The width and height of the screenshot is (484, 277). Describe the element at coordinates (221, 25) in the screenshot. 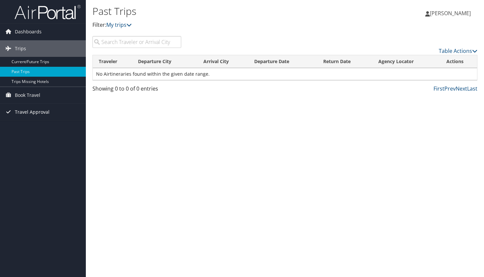

I see `p: Filter:` at that location.